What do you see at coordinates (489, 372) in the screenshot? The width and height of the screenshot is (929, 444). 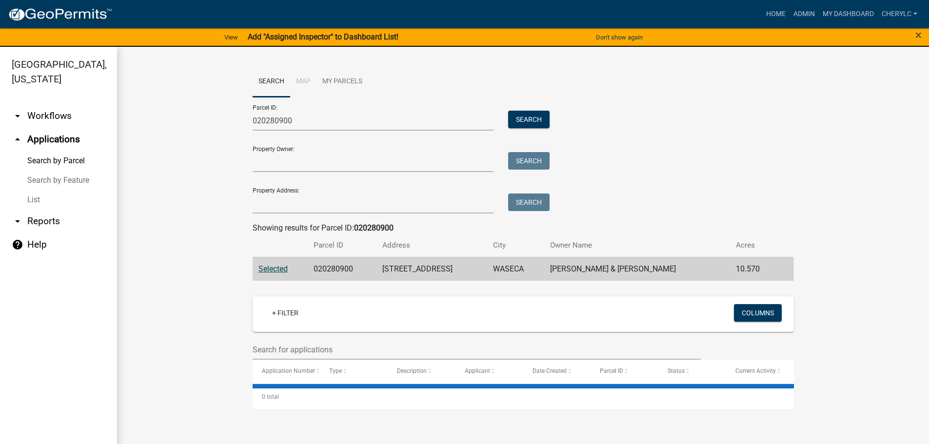 I see `datatable-header-cell: Applicant` at bounding box center [489, 372].